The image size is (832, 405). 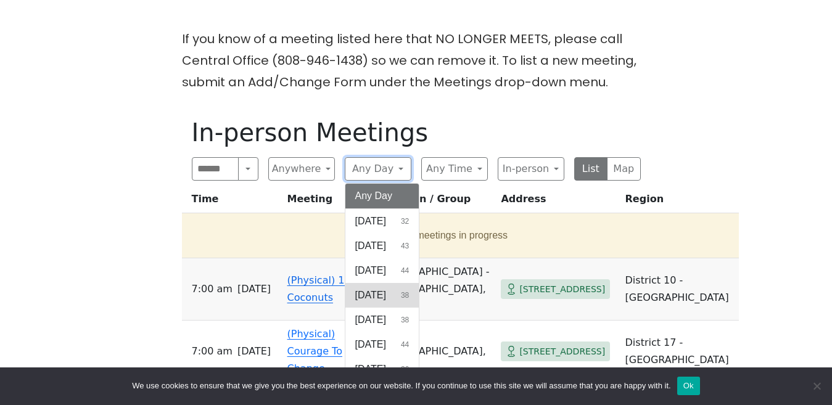 What do you see at coordinates (319, 289) in the screenshot?
I see `a: (Physical) 12 Coconuts` at bounding box center [319, 289].